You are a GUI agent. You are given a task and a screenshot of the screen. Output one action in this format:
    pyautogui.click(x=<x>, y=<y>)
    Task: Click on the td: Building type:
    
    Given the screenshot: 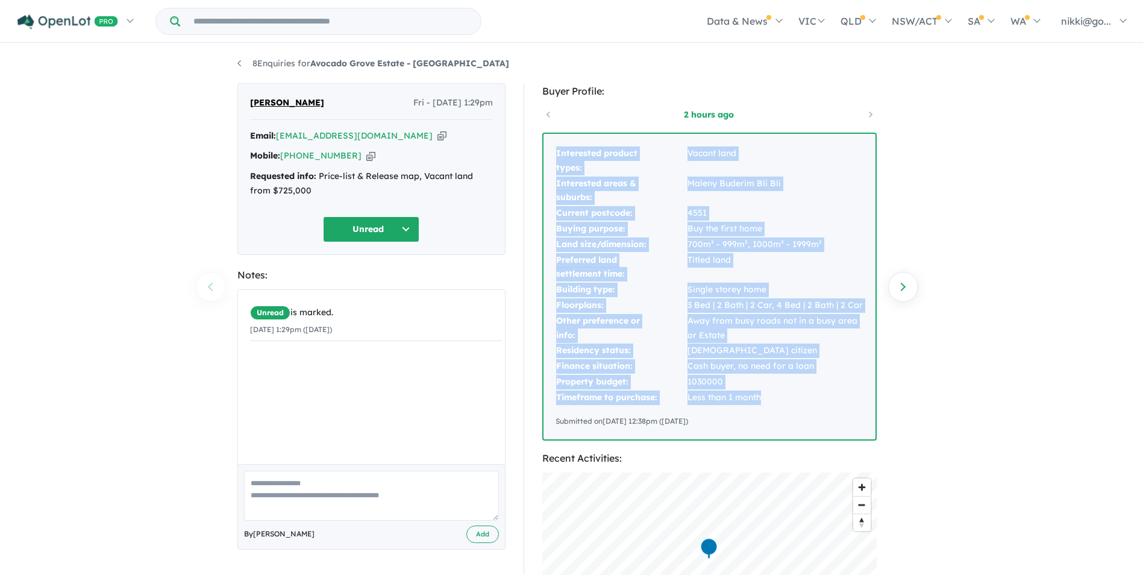 What is the action you would take?
    pyautogui.click(x=621, y=290)
    